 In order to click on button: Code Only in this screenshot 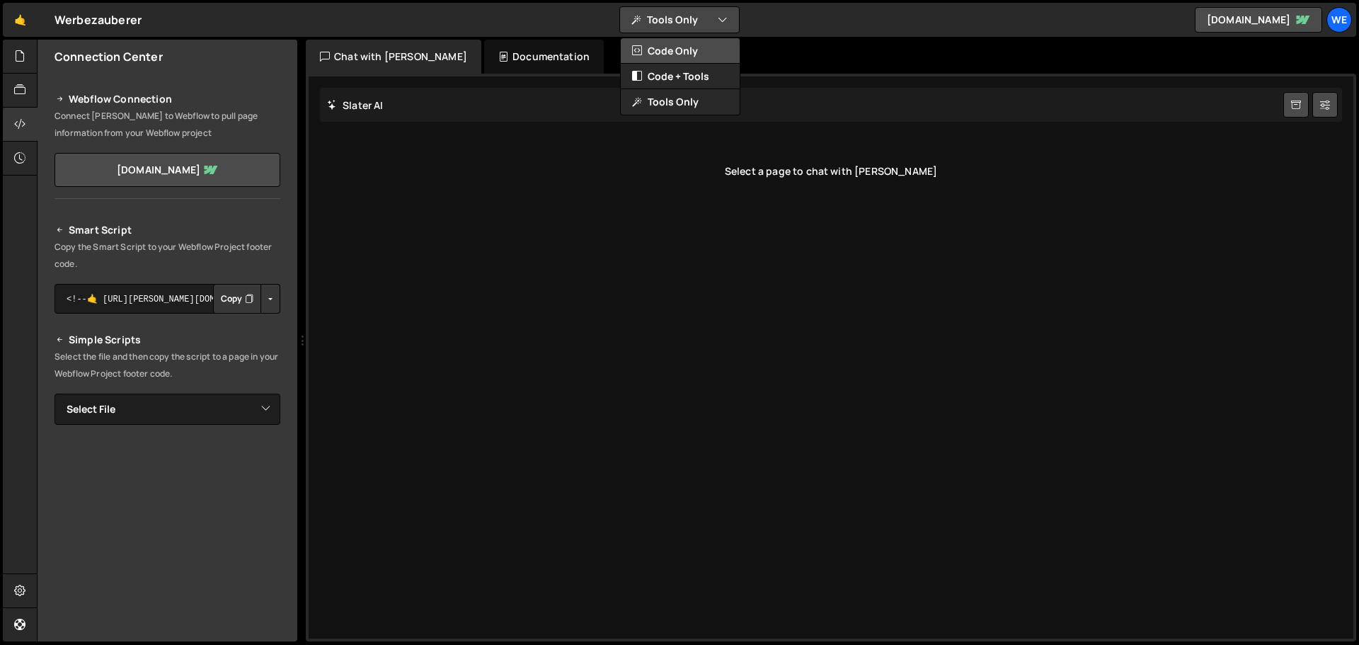, I will do `click(680, 51)`.